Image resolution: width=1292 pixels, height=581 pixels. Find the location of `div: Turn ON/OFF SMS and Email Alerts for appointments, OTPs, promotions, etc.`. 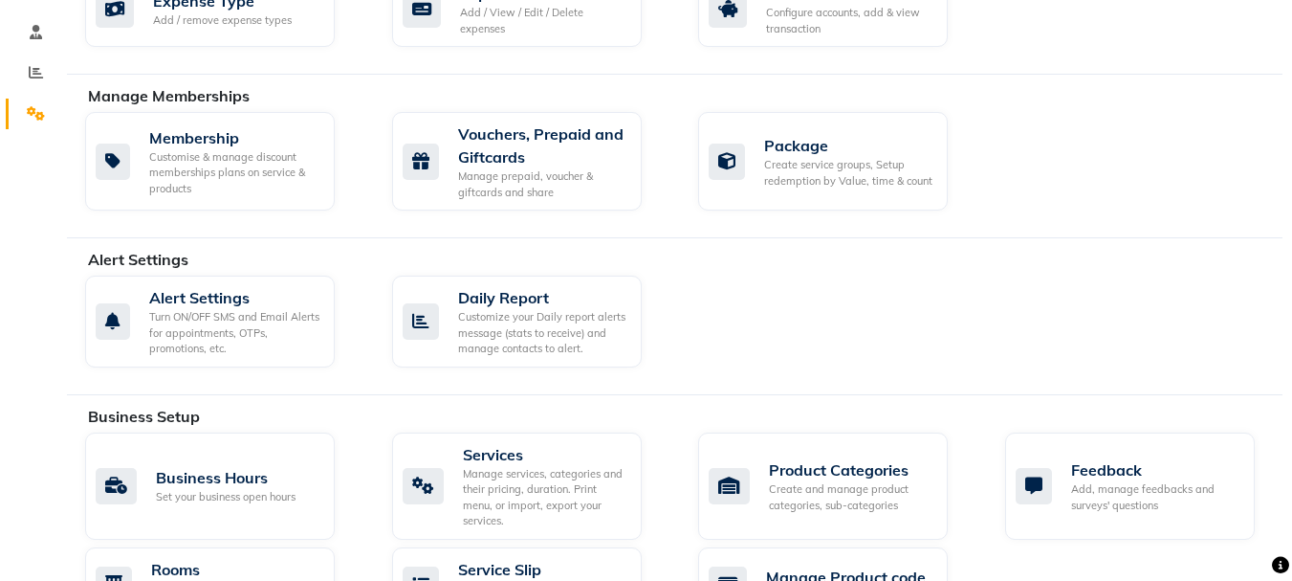

div: Turn ON/OFF SMS and Email Alerts for appointments, OTPs, promotions, etc. is located at coordinates (234, 333).